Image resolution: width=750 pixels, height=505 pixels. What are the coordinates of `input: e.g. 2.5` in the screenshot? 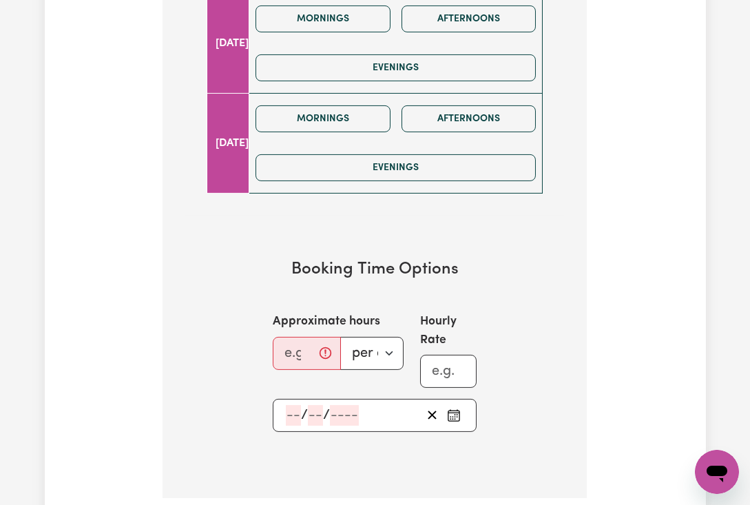 It's located at (307, 353).